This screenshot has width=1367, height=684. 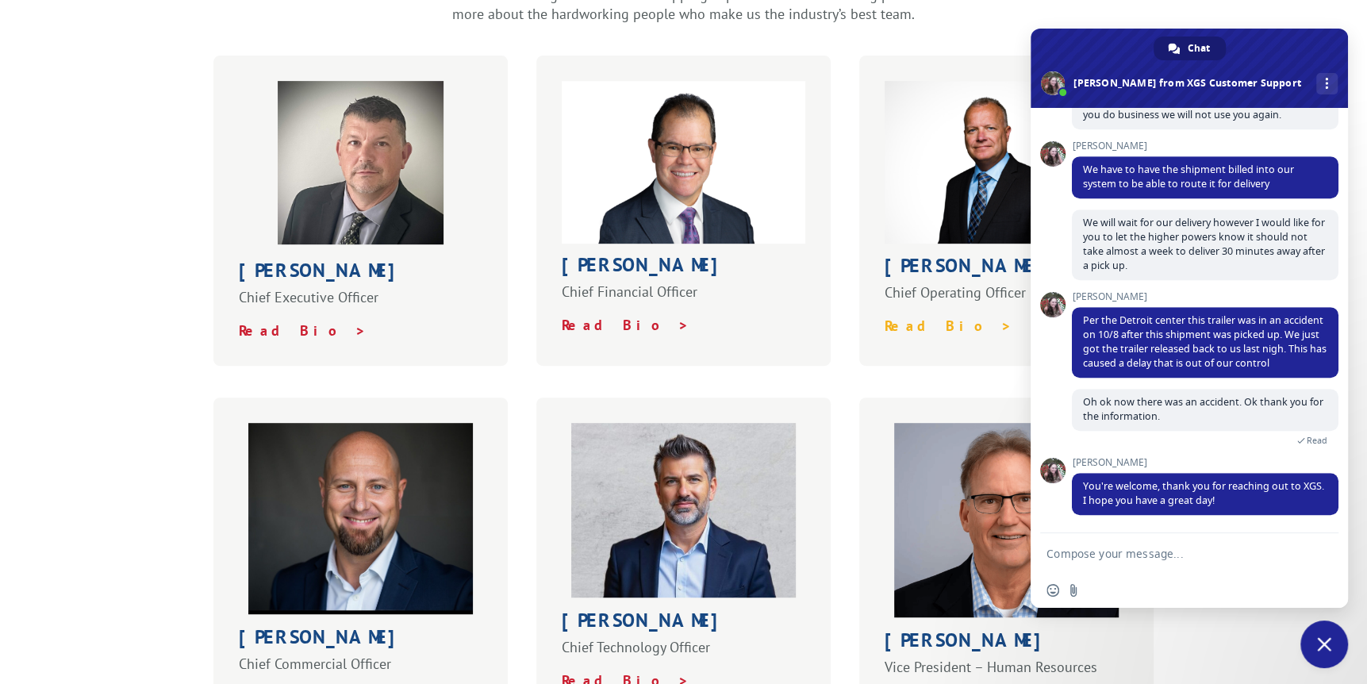 What do you see at coordinates (1189, 176) in the screenshot?
I see `span: We have to have the shipment billed into our system to be able to route it for delivery` at bounding box center [1189, 176].